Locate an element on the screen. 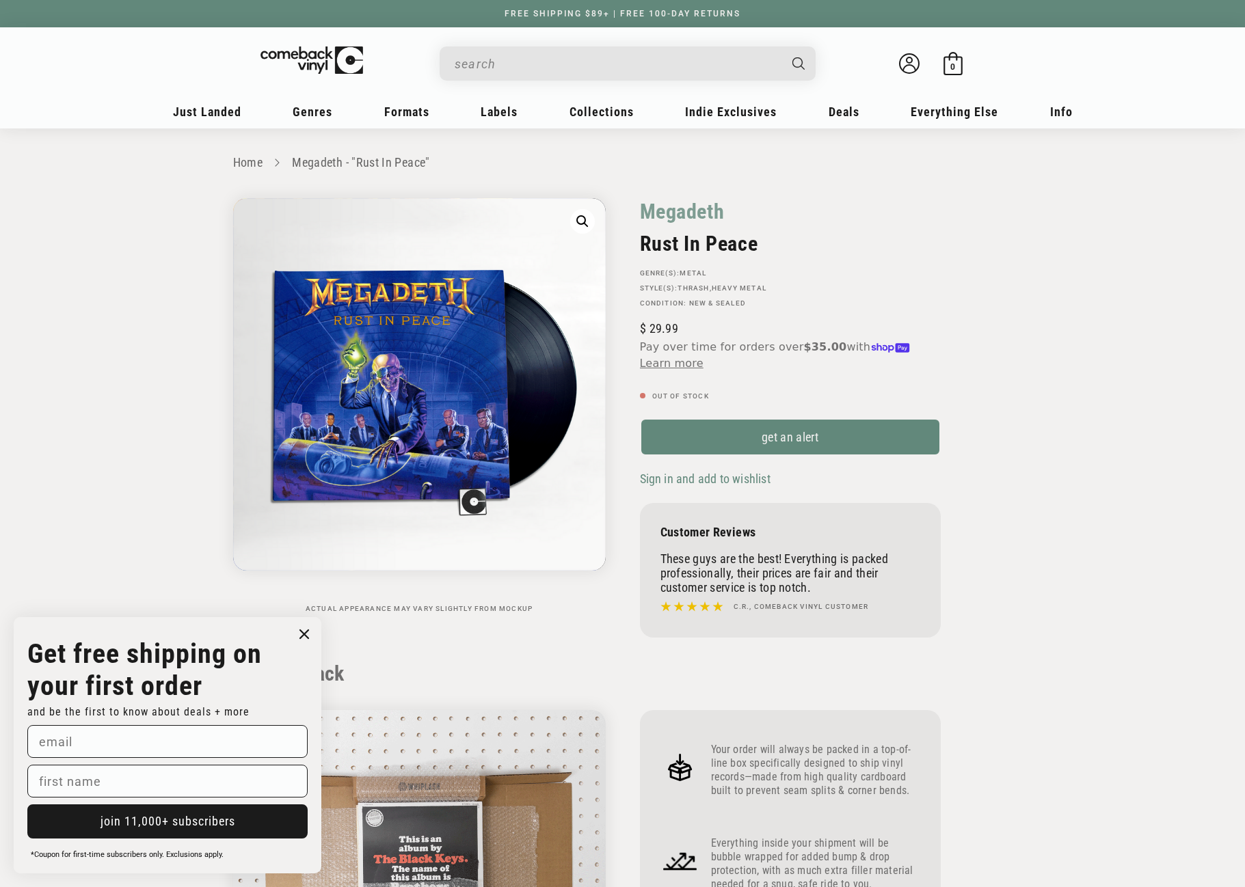  p: Your order will always be packed in a top-of-line box specifically designed to ship vinyl records... is located at coordinates (815, 770).